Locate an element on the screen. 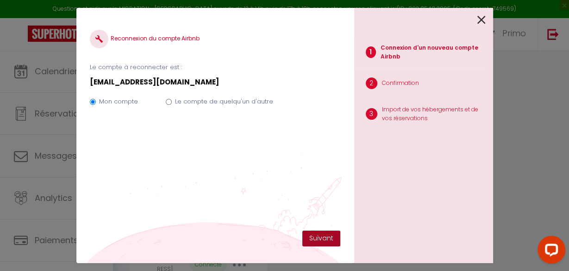 This screenshot has height=271, width=569. button: Suivant is located at coordinates (321, 238).